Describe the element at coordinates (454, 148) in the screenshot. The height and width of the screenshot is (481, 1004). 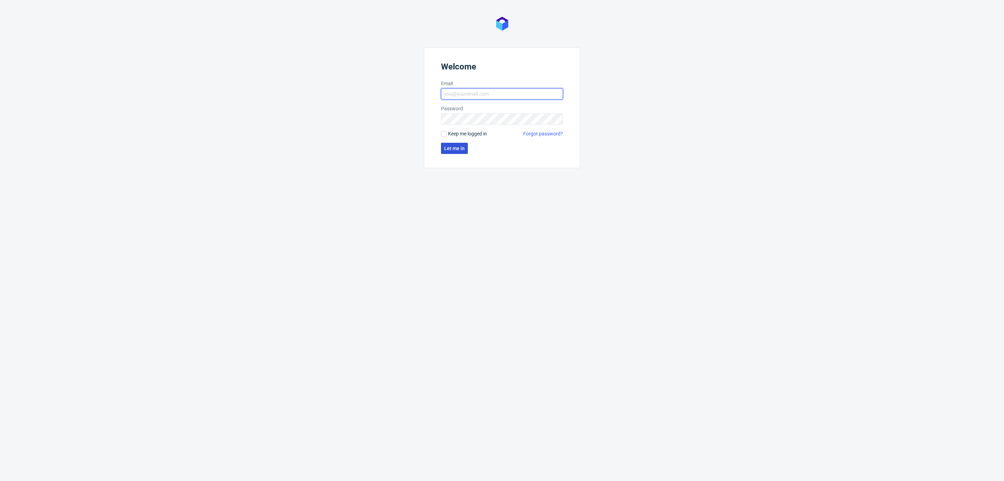
I see `button: Let me in` at that location.